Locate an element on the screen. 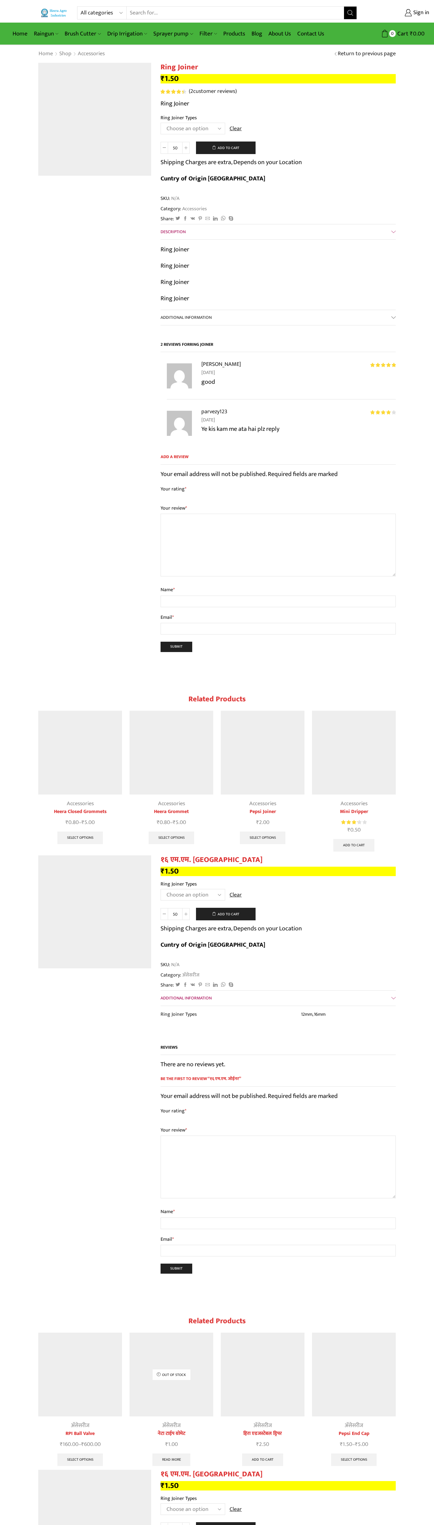 Image resolution: width=434 pixels, height=1525 pixels. input: Submit is located at coordinates (176, 647).